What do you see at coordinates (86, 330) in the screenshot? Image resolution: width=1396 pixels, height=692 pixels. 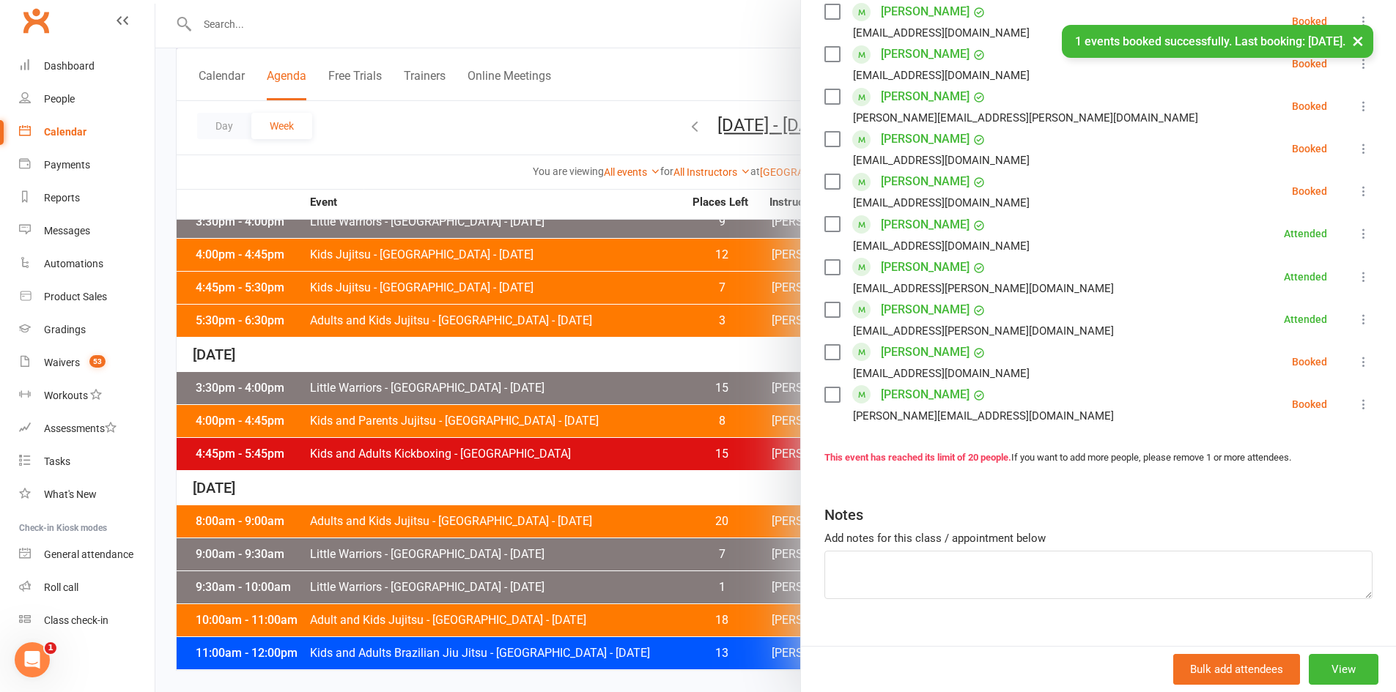 I see `a: Gradings` at bounding box center [86, 330].